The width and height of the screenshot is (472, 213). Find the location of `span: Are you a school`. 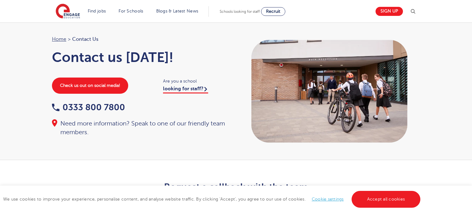

span: Are you a school is located at coordinates (196, 81).